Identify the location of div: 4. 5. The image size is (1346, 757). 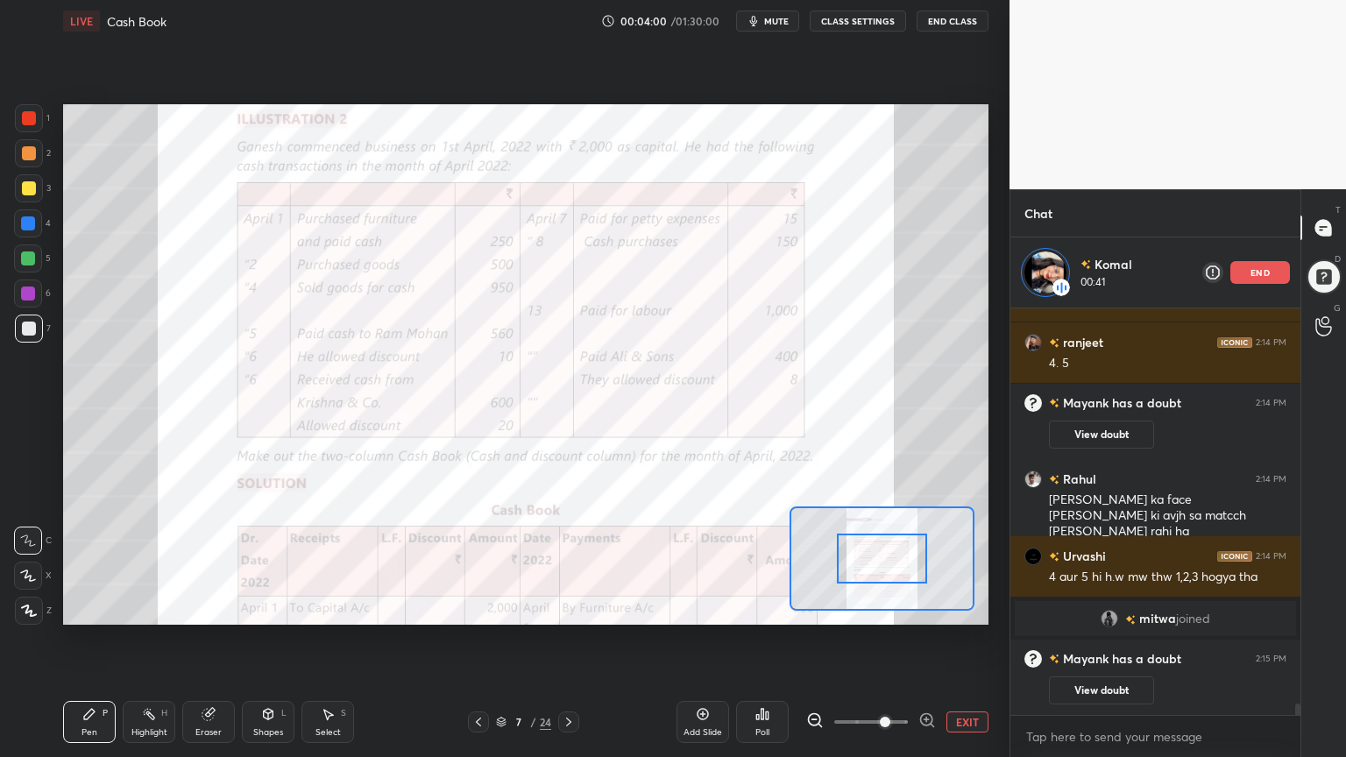
(1167, 364).